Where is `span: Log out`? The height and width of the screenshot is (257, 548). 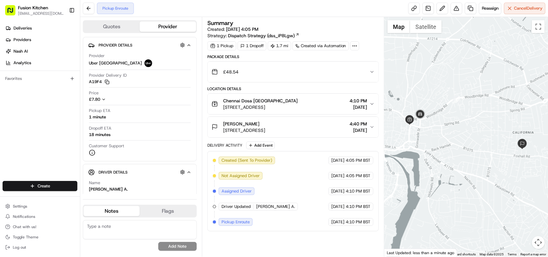 span: Log out is located at coordinates (19, 247).